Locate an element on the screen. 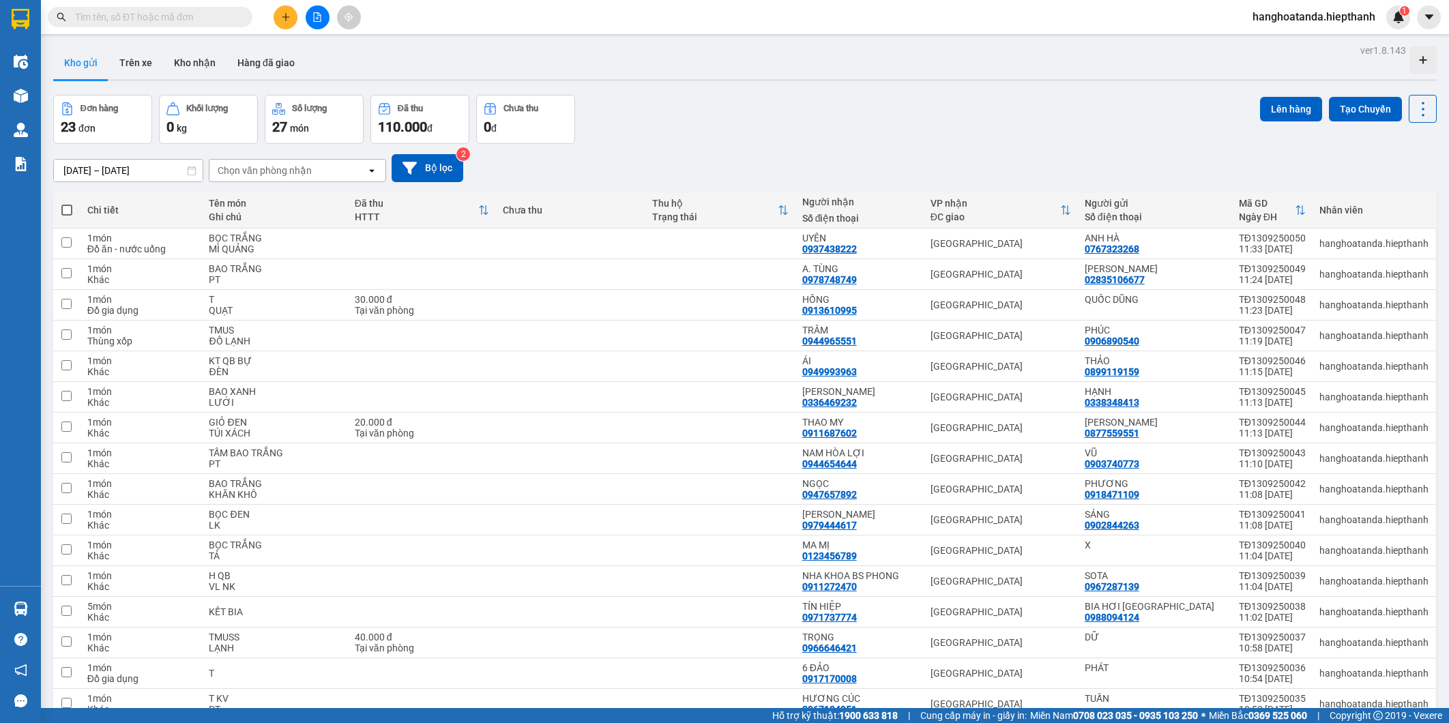 The height and width of the screenshot is (723, 1449). div: Tại văn phòng is located at coordinates (422, 433).